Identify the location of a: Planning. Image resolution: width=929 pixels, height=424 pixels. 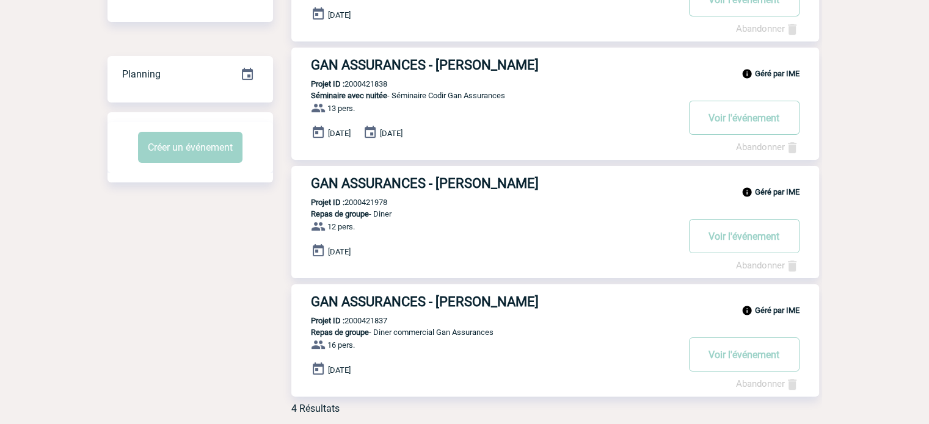
(190, 73).